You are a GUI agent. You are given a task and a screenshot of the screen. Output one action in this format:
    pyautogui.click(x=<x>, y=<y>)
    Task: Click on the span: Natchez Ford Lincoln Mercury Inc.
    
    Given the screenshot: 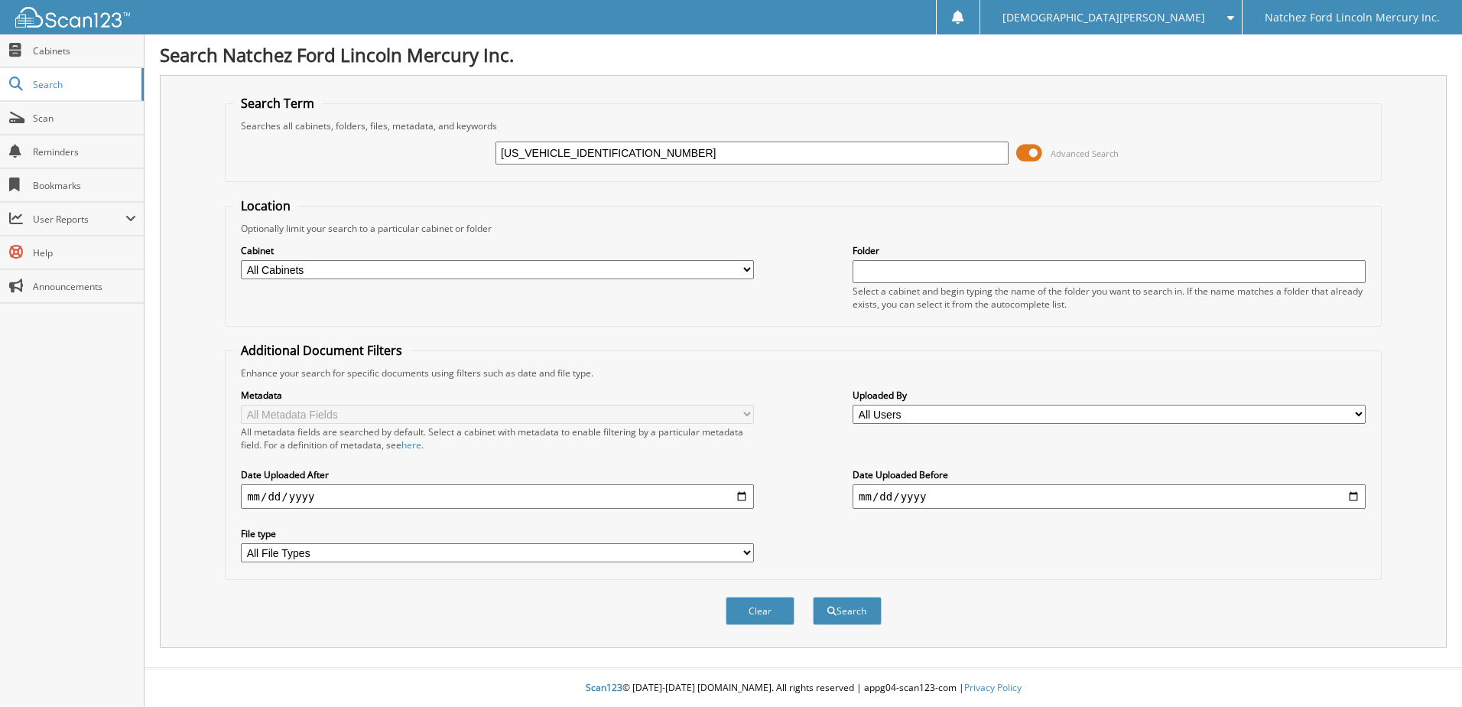 What is the action you would take?
    pyautogui.click(x=1352, y=18)
    